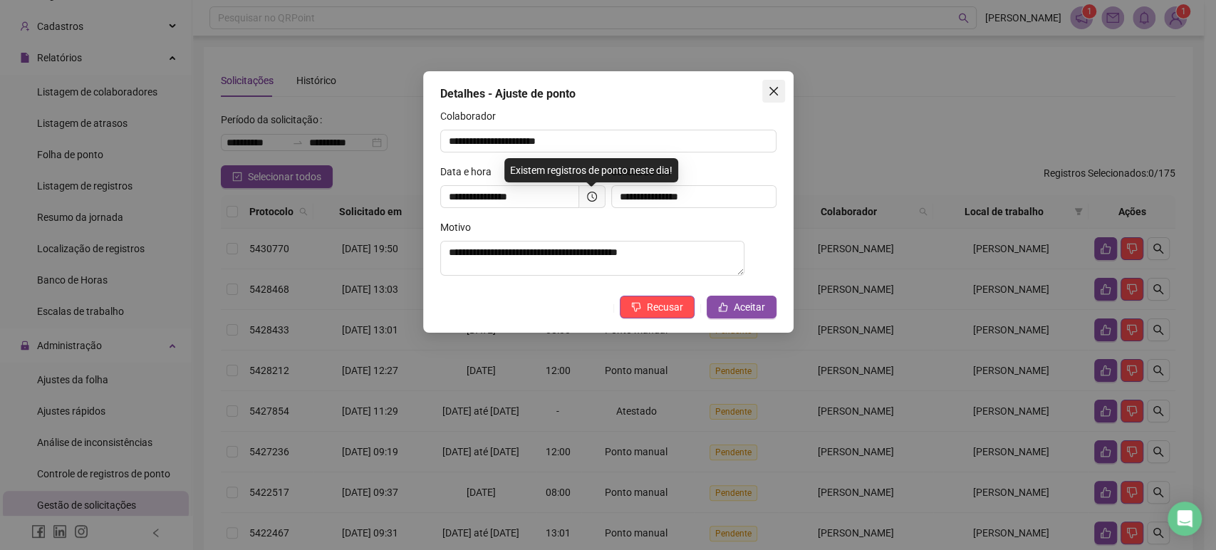 The image size is (1216, 550). I want to click on div: Open Intercom Messenger, so click(1185, 519).